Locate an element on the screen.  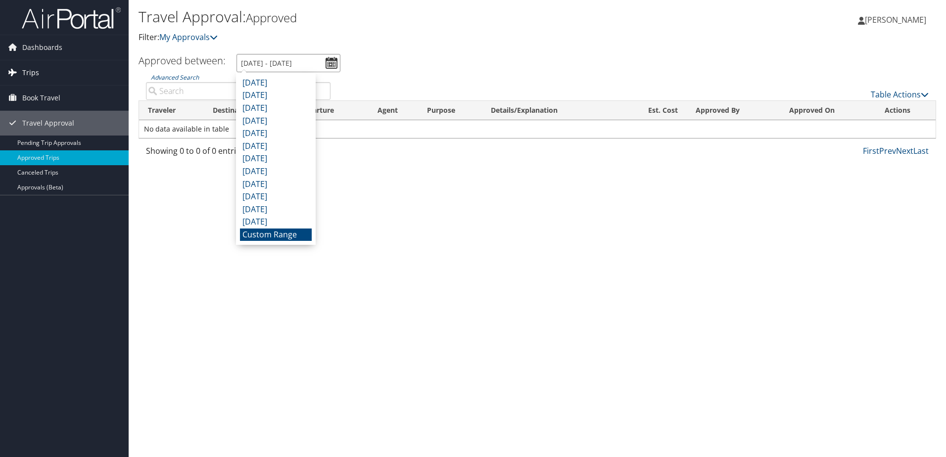
span: Dashboards is located at coordinates (42, 47).